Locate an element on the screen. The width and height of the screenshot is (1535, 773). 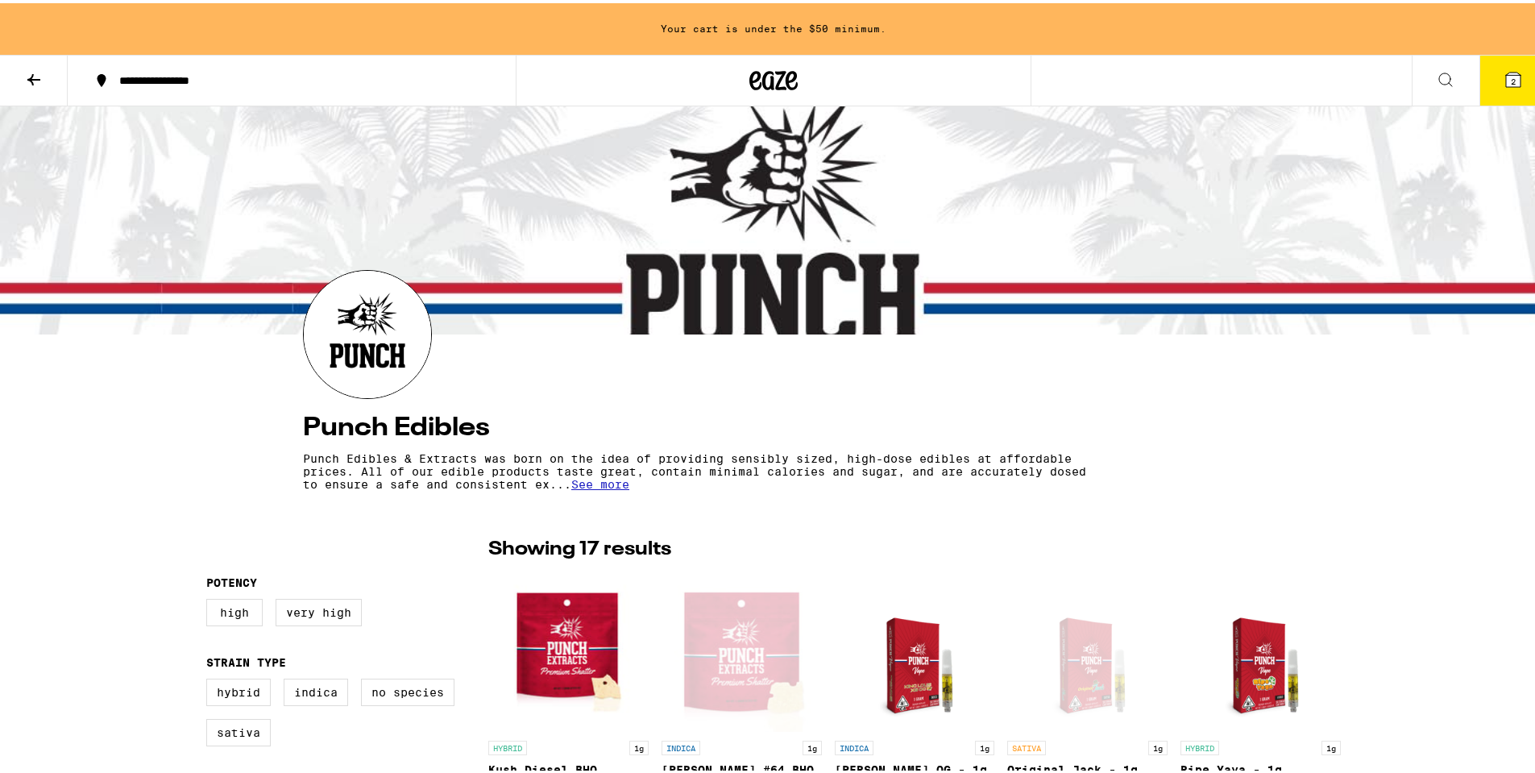
legend: Potency is located at coordinates (231, 579).